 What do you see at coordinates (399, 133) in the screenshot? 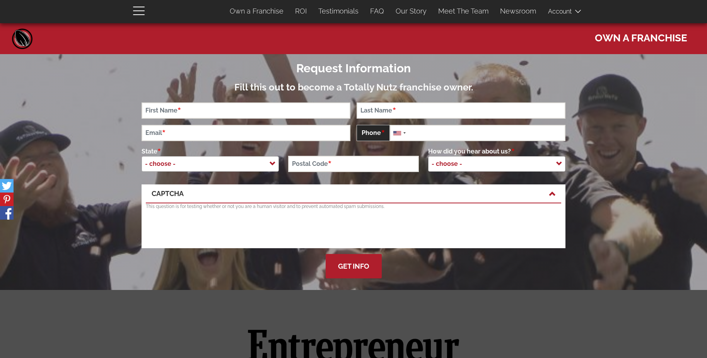
I see `div: United States: +1` at bounding box center [399, 133].